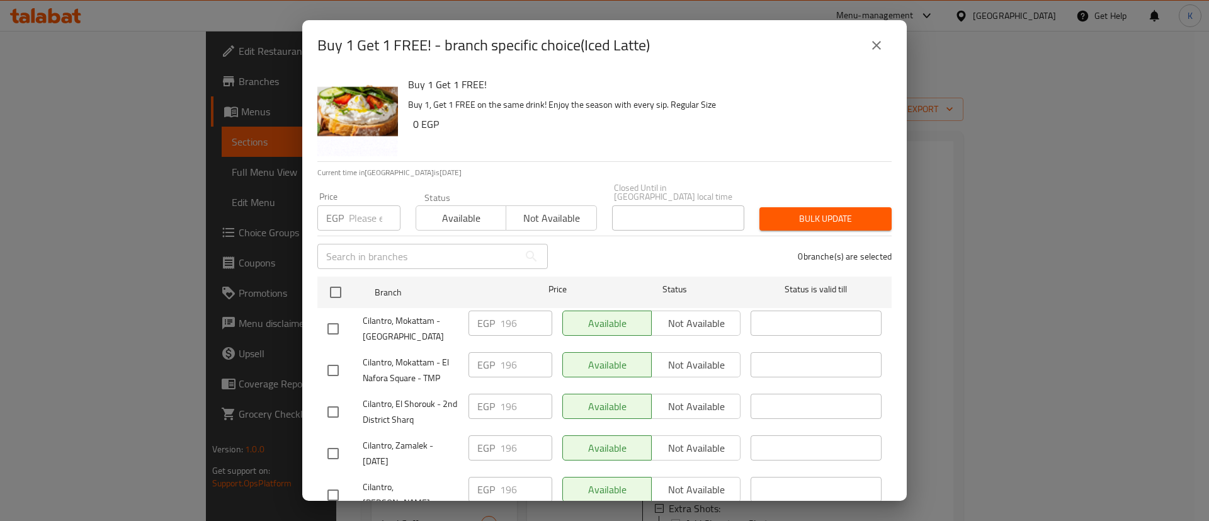  I want to click on span: Not available, so click(551, 218).